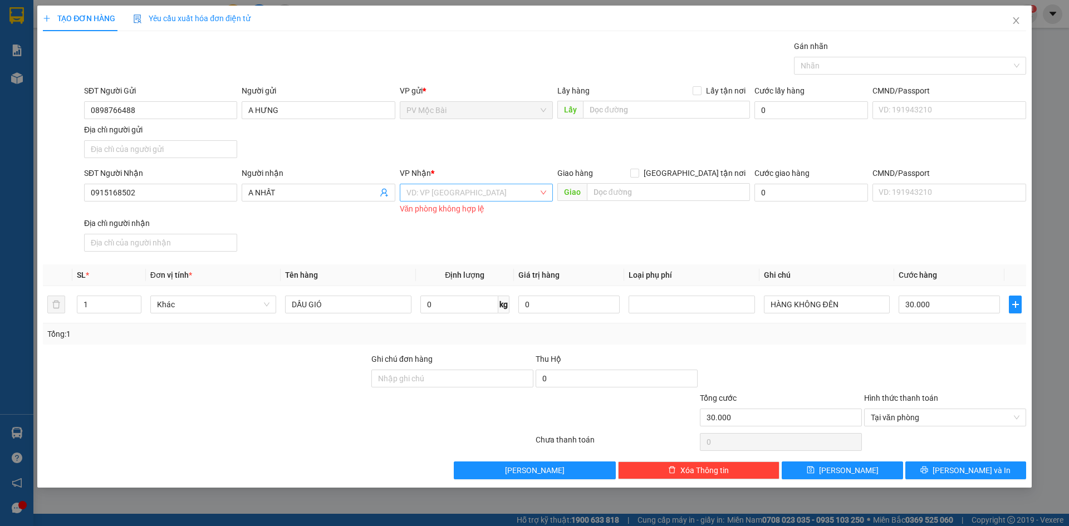  What do you see at coordinates (464, 275) in the screenshot?
I see `span: Định lượng` at bounding box center [464, 275].